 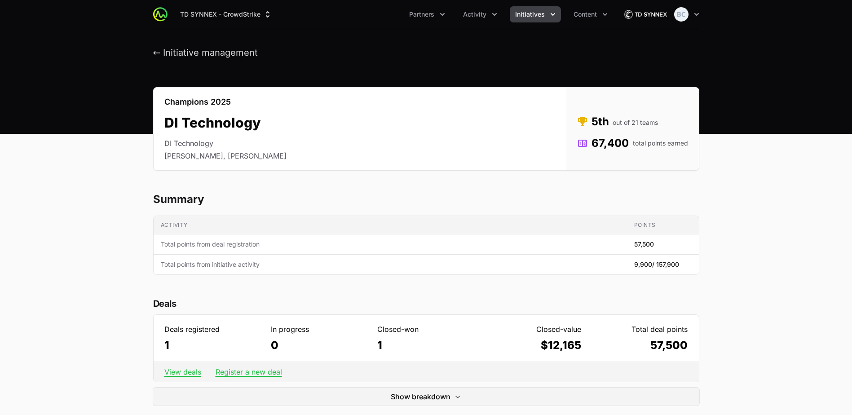 What do you see at coordinates (475, 14) in the screenshot?
I see `span: Activity` at bounding box center [475, 14].